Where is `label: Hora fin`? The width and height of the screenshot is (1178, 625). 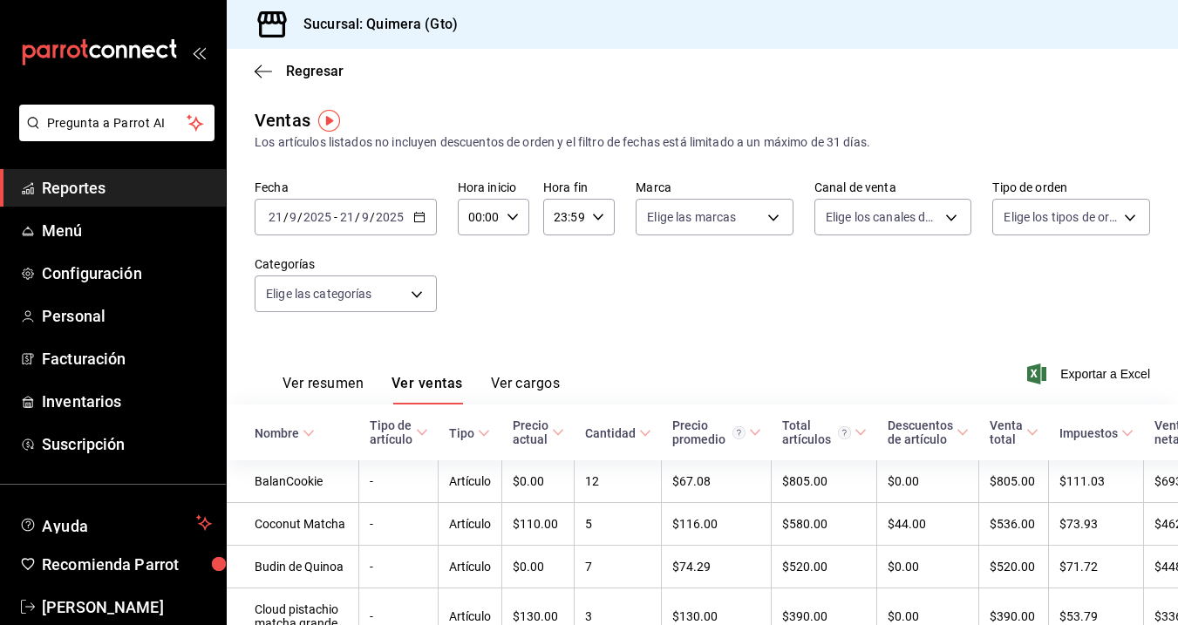
label: Hora fin is located at coordinates (579, 187).